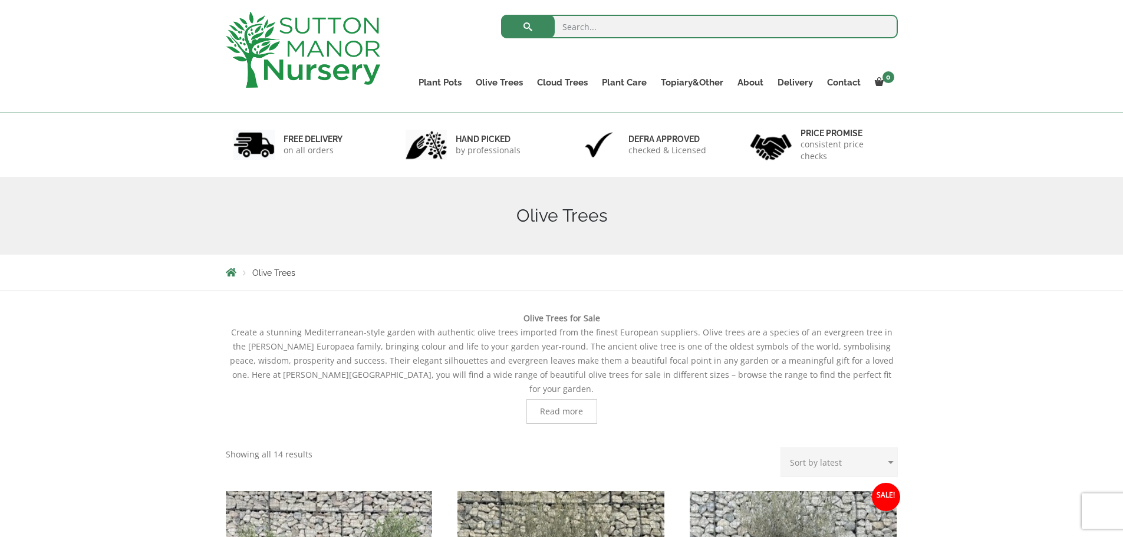  What do you see at coordinates (254, 144) in the screenshot?
I see `img: 1.jpg` at bounding box center [254, 144].